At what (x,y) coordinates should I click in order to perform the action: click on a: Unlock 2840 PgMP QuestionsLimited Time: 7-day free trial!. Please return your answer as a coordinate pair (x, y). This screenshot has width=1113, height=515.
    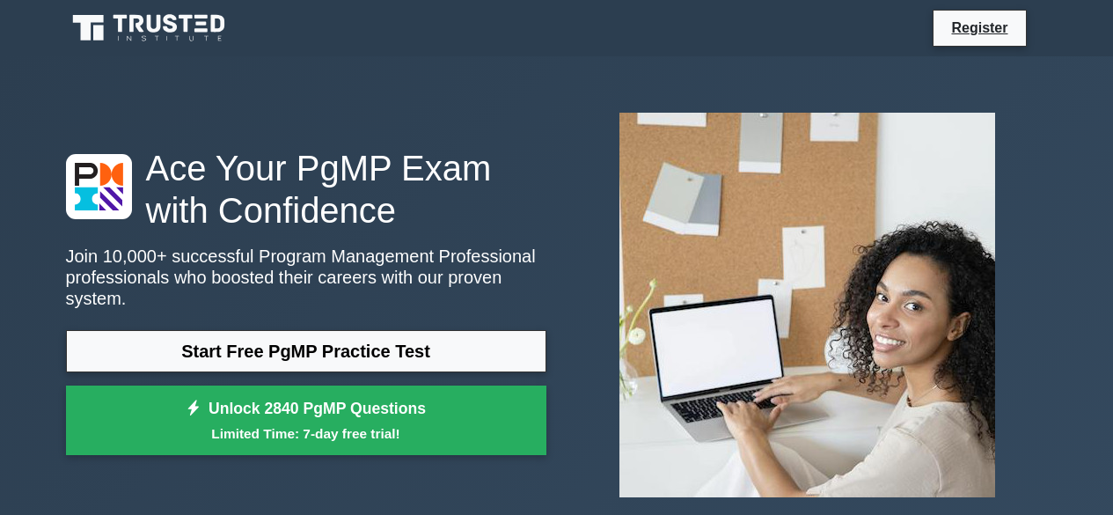
    Looking at the image, I should click on (306, 421).